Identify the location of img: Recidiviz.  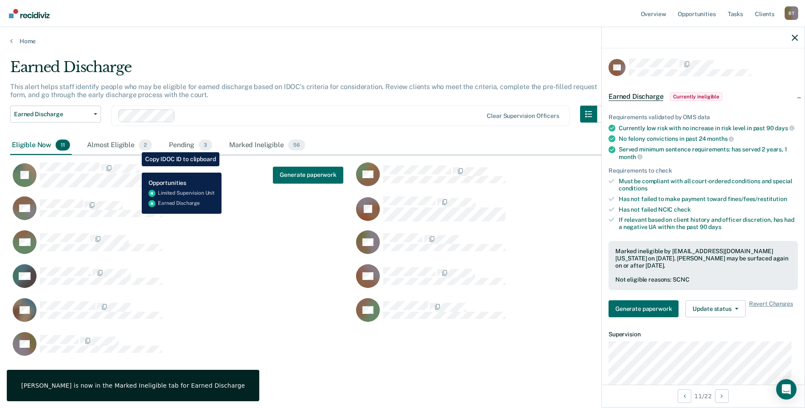
(29, 14).